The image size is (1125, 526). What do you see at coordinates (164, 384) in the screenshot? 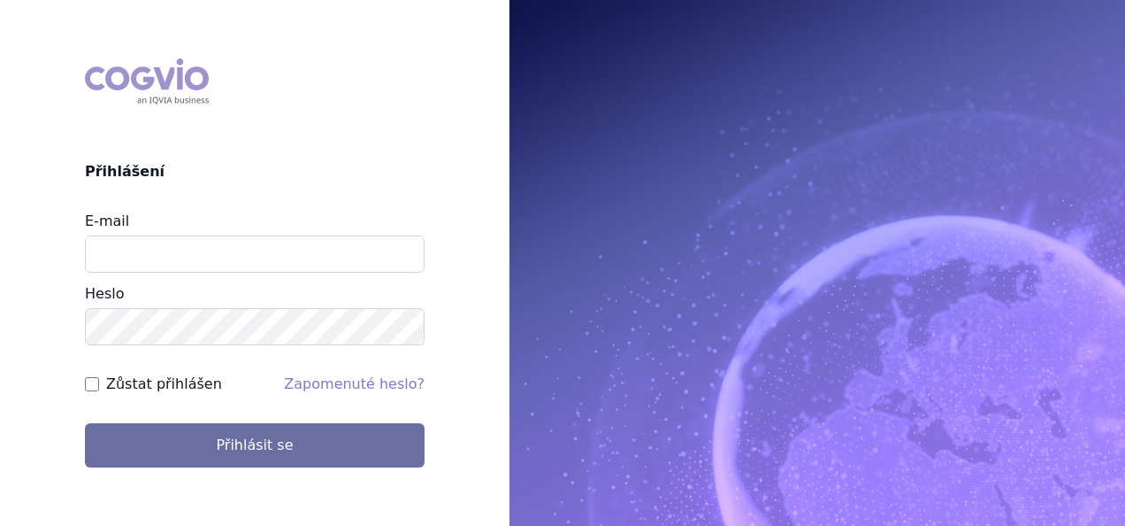
I see `label: Zůstat přihlášen` at bounding box center [164, 384].